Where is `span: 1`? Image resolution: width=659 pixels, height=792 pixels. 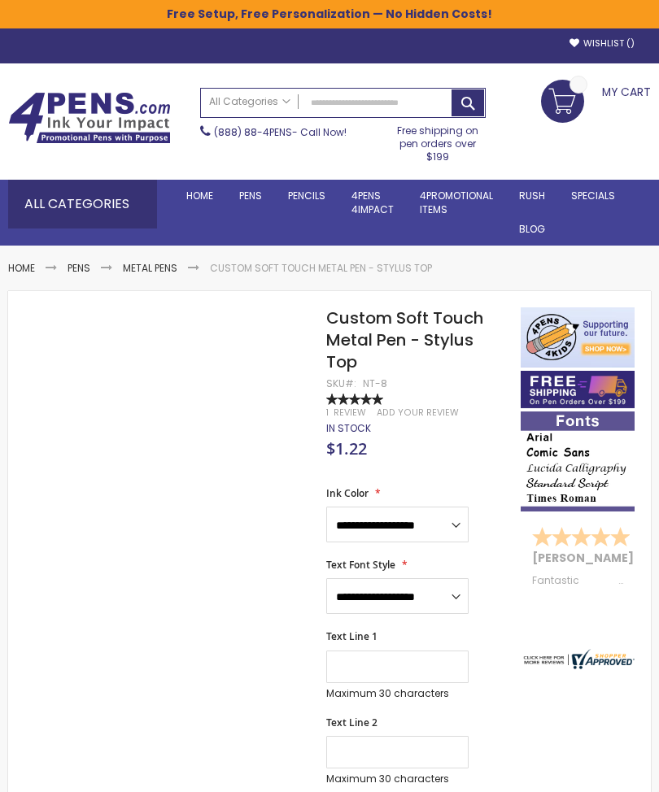
span: 1 is located at coordinates (327, 412).